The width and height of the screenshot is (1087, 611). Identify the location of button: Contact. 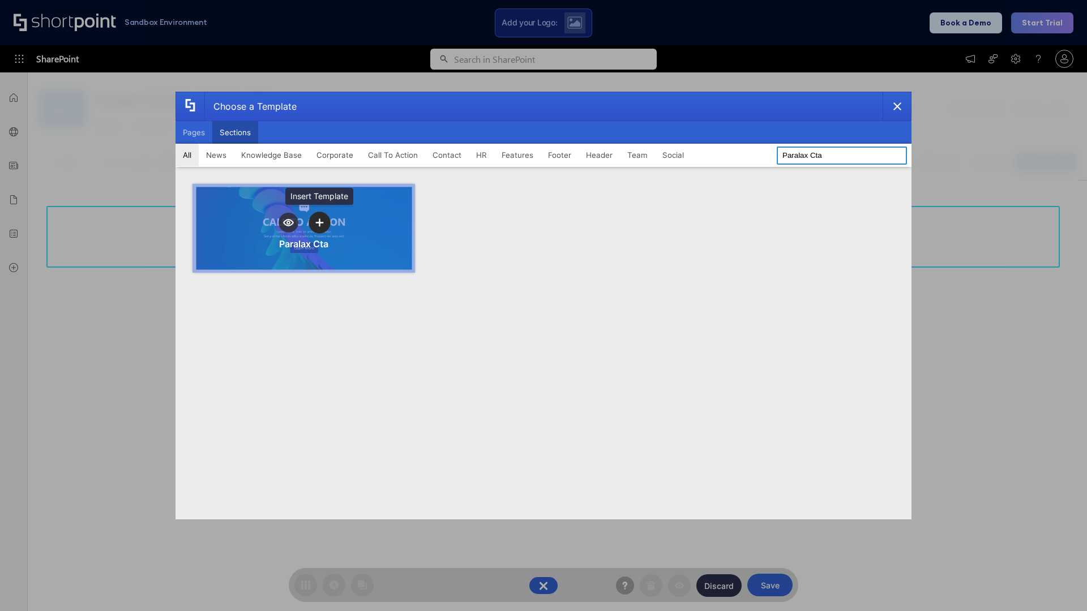
(447, 155).